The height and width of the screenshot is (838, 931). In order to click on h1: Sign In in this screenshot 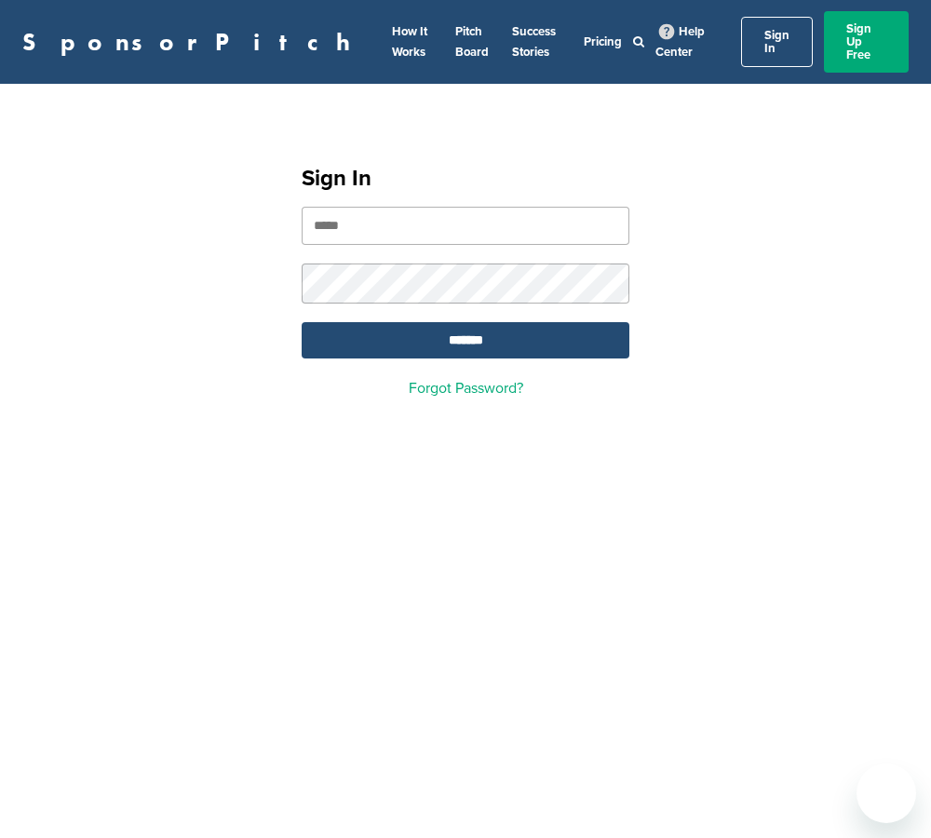, I will do `click(465, 179)`.